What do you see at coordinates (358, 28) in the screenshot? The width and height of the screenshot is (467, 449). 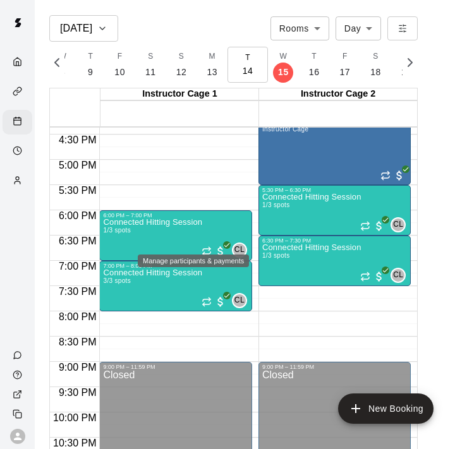 I see `div: Day` at bounding box center [358, 28].